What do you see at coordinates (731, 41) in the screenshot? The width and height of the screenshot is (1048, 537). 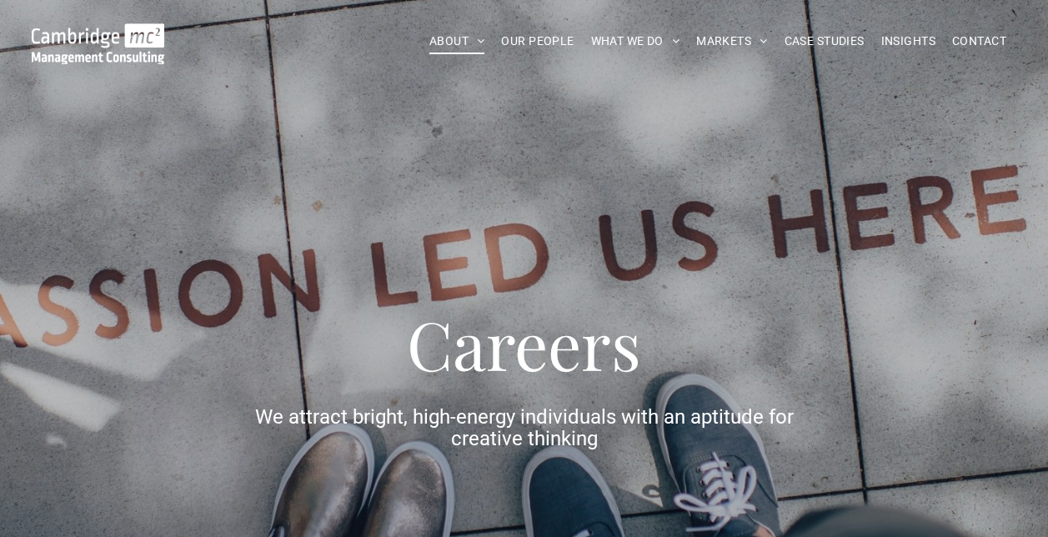 I see `a: MARKETS` at bounding box center [731, 41].